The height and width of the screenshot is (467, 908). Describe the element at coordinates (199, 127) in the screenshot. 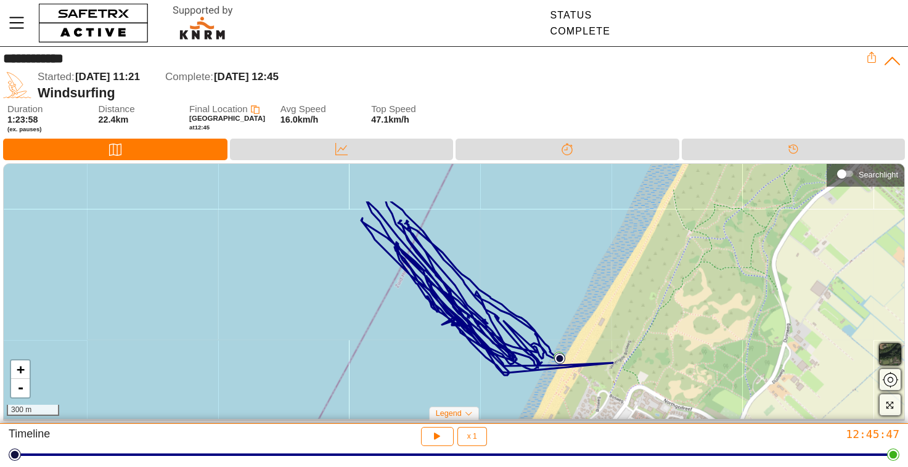

I see `span: at 12:45` at that location.